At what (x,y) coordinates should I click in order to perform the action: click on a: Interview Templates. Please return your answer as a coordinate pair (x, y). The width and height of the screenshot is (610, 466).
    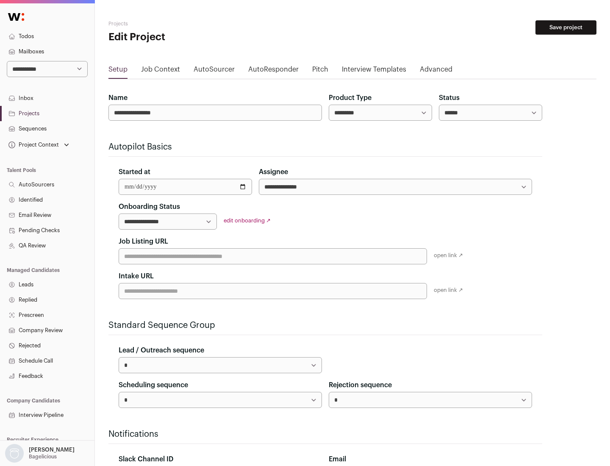
    Looking at the image, I should click on (374, 71).